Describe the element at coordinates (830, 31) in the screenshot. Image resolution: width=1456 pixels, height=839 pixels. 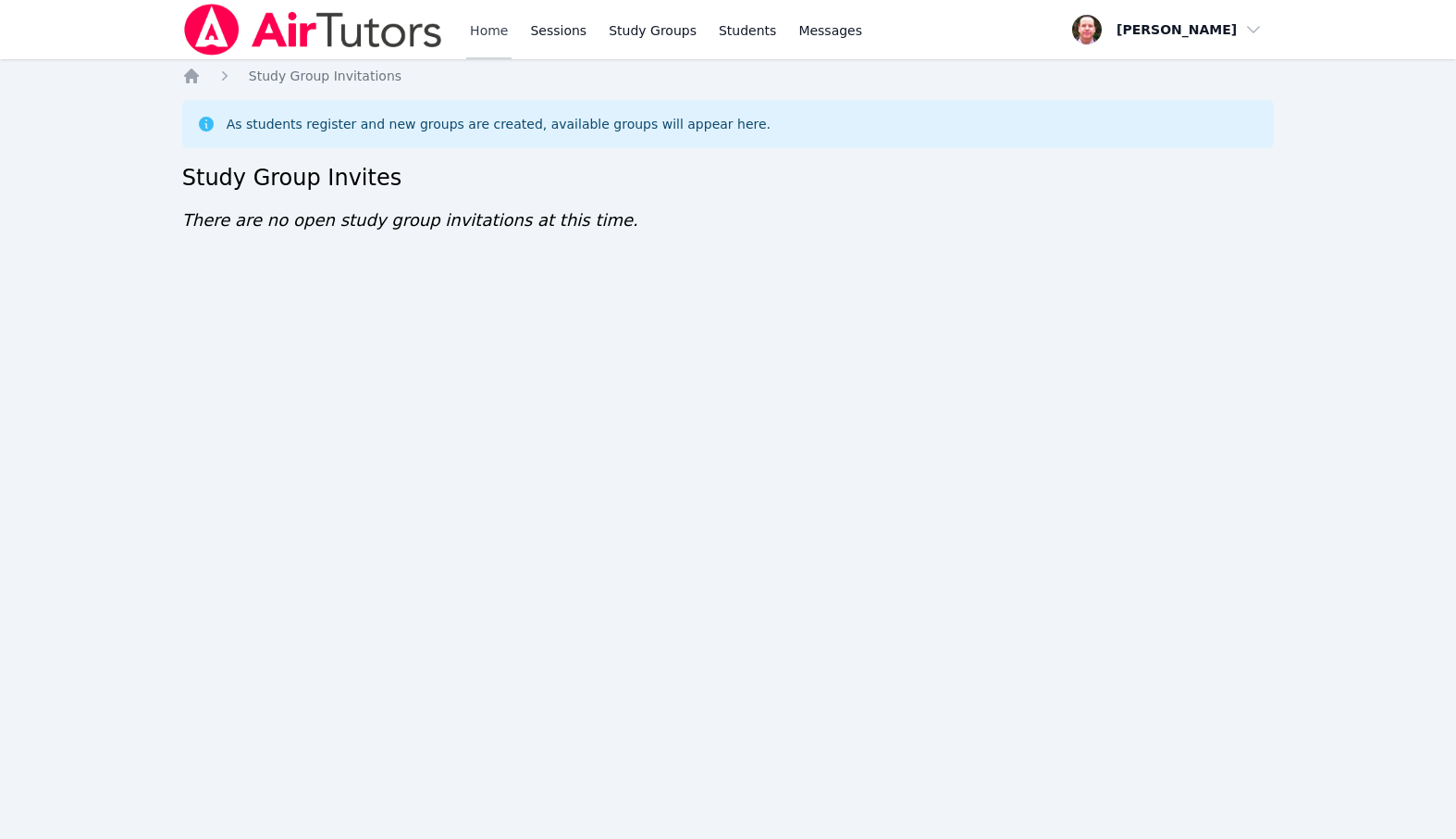
I see `span: Messages` at that location.